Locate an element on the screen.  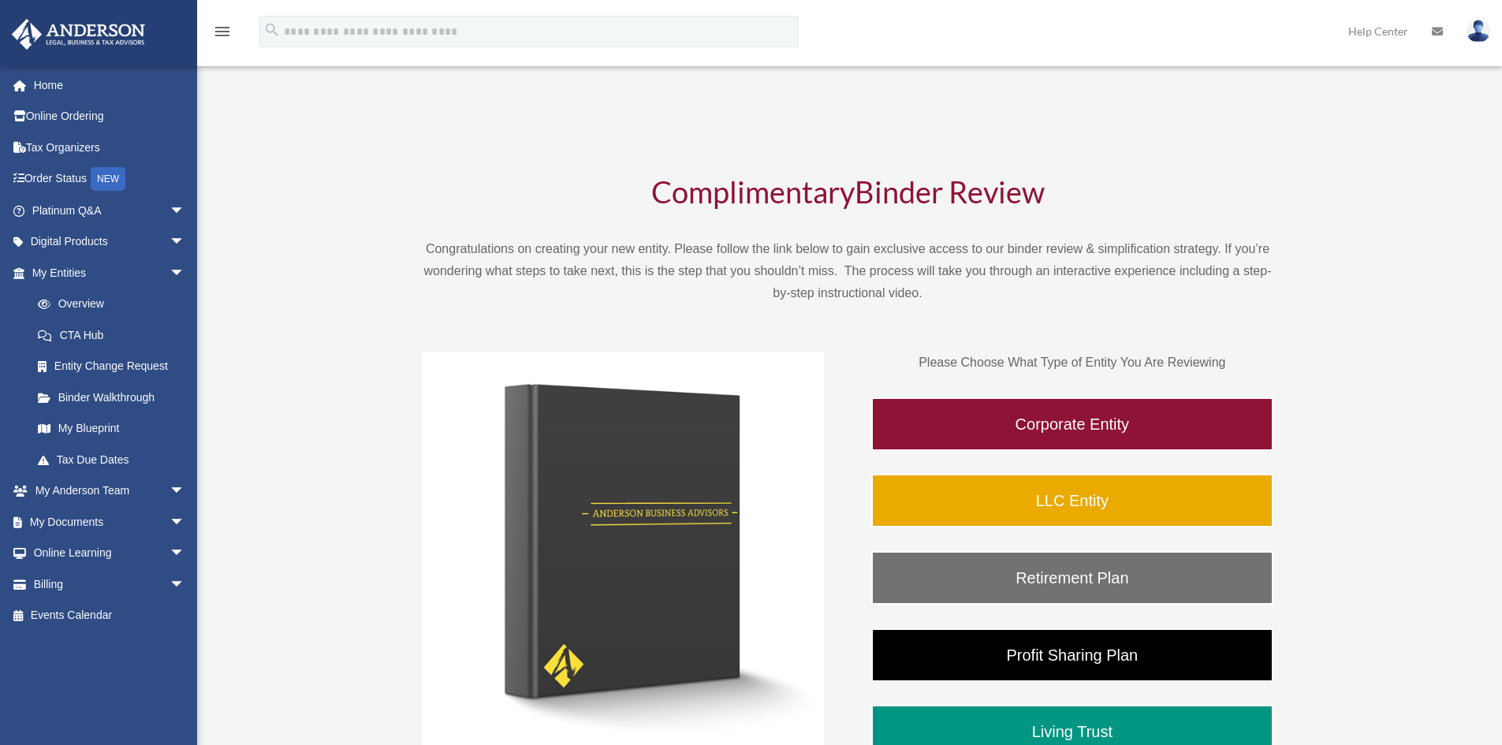
a: Billingarrow_drop_down is located at coordinates (110, 584).